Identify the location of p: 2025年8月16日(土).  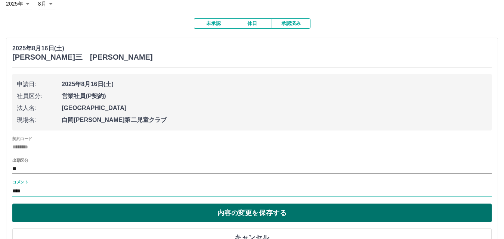
(83, 49).